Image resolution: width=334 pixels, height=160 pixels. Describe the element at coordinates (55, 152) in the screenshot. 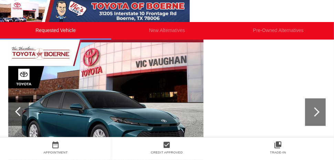

I see `a: Appointment` at that location.